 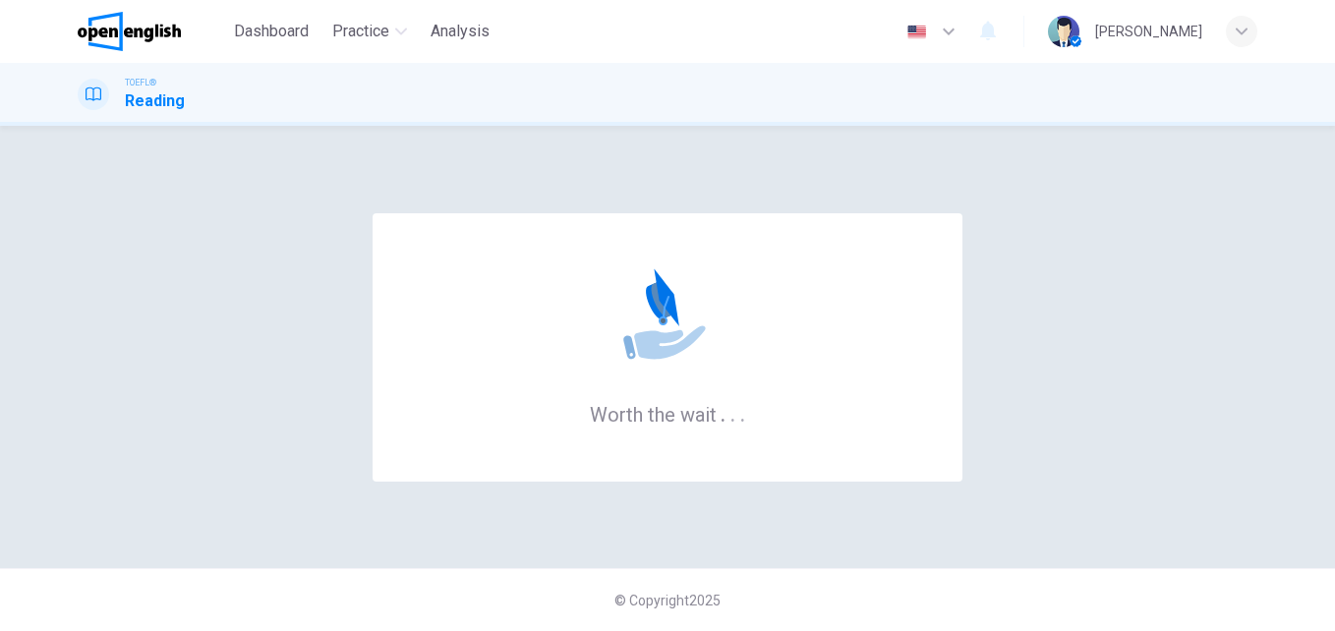 I want to click on button: Practice, so click(x=370, y=31).